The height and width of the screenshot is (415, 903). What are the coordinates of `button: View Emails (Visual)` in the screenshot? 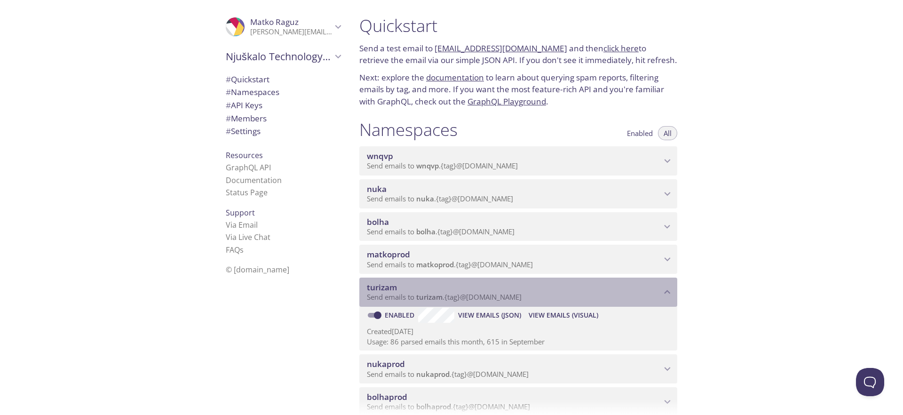 It's located at (563, 315).